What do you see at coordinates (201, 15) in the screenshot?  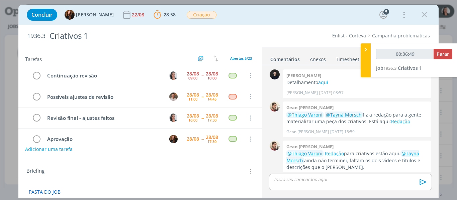 I see `span: Criação` at bounding box center [201, 15].